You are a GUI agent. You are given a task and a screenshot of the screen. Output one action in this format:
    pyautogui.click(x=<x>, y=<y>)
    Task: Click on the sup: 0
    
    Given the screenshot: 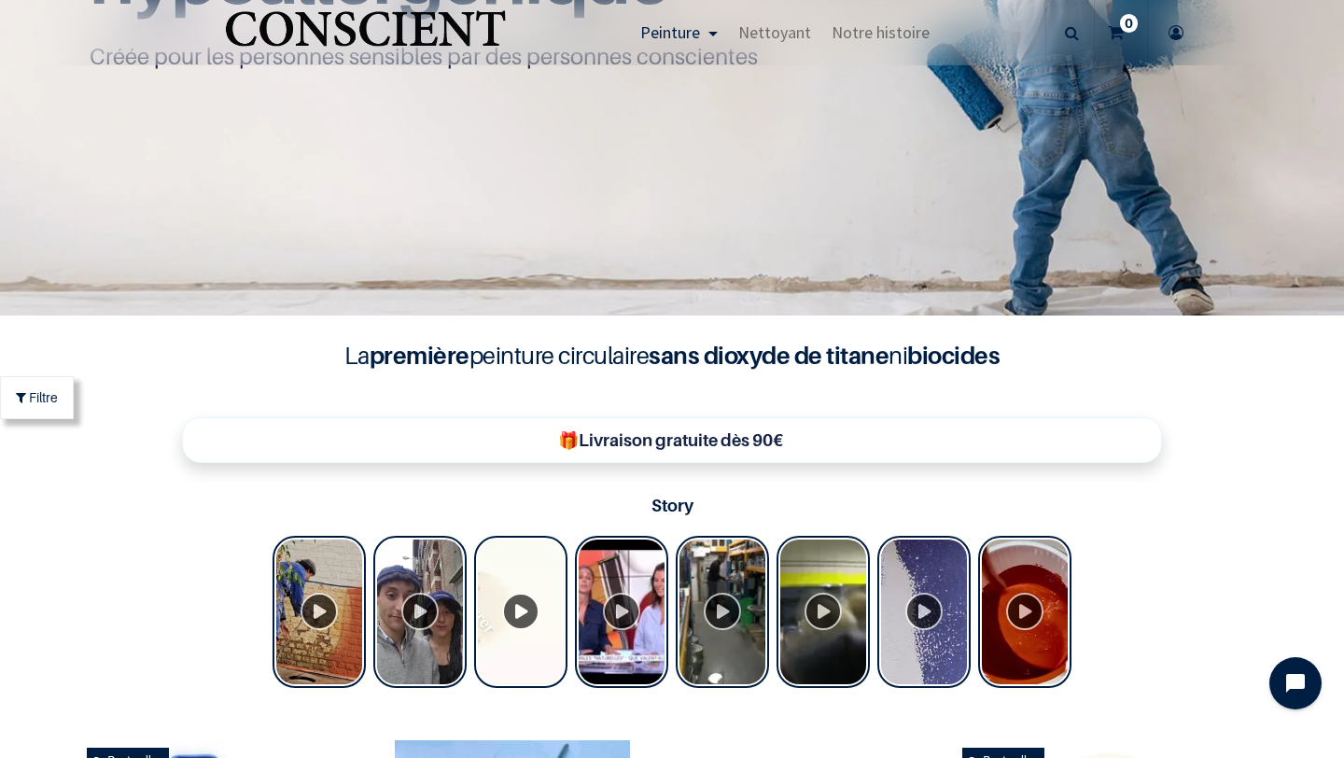 What is the action you would take?
    pyautogui.click(x=1128, y=23)
    